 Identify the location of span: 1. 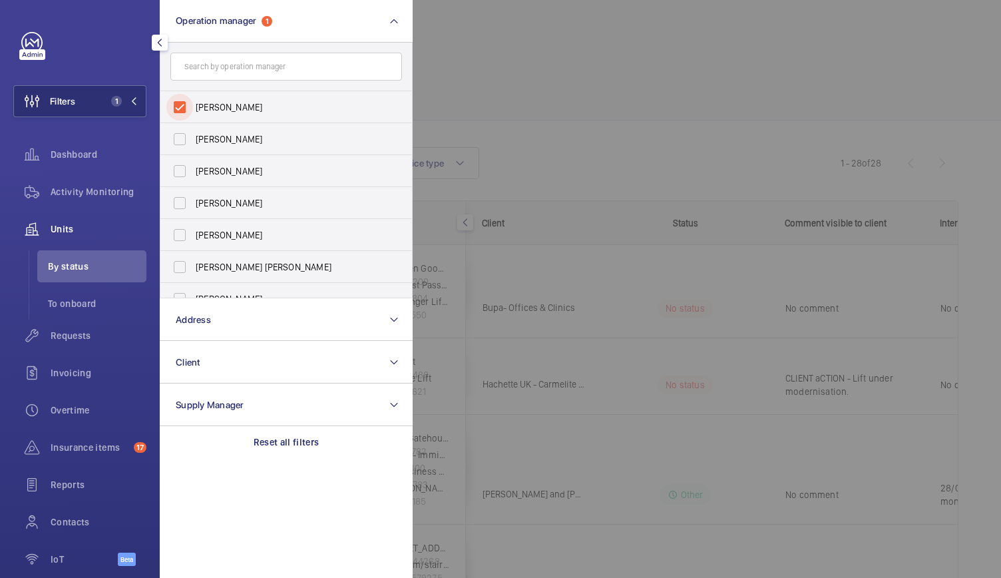
(117, 101).